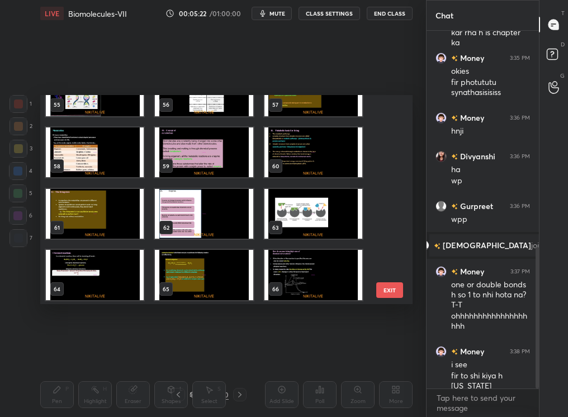 This screenshot has height=417, width=568. Describe the element at coordinates (329, 13) in the screenshot. I see `button: CLASS SETTINGS` at that location.